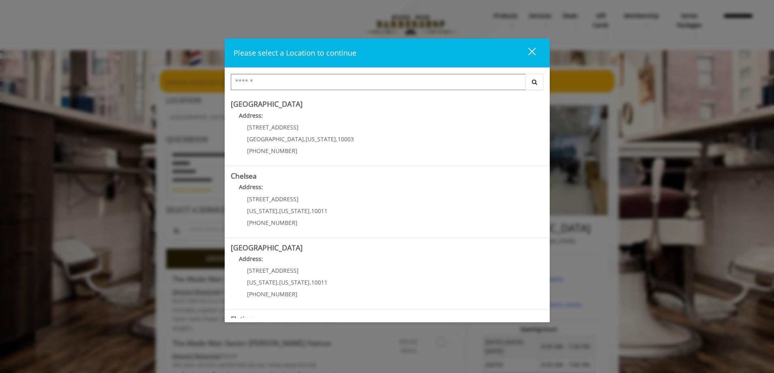 The image size is (774, 373). Describe the element at coordinates (243, 319) in the screenshot. I see `b: Flatiron` at that location.